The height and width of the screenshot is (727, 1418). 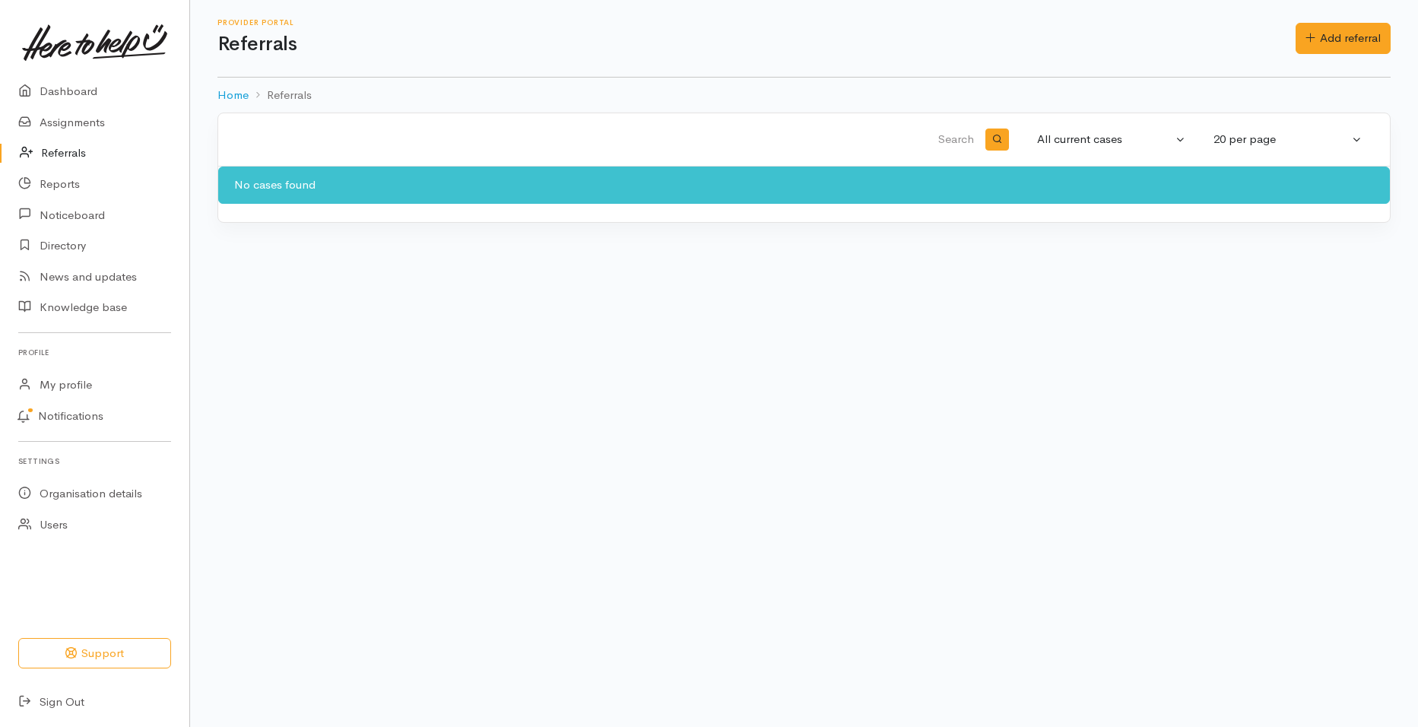 I want to click on button: All current cases, so click(x=1111, y=139).